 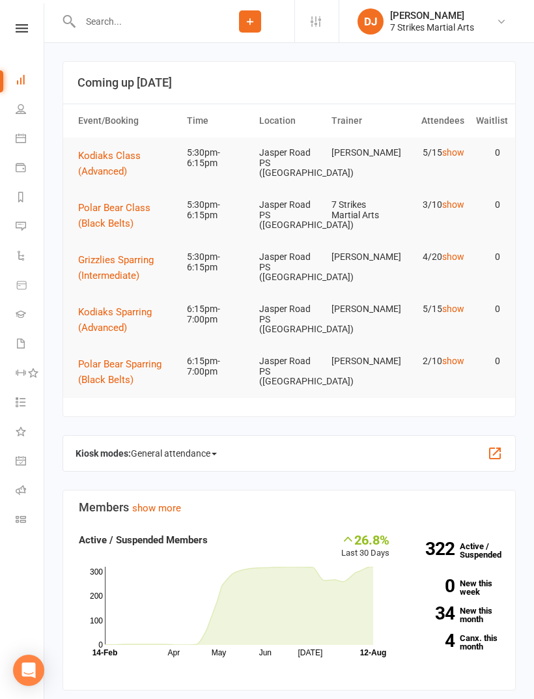 I want to click on a: Reports, so click(x=30, y=198).